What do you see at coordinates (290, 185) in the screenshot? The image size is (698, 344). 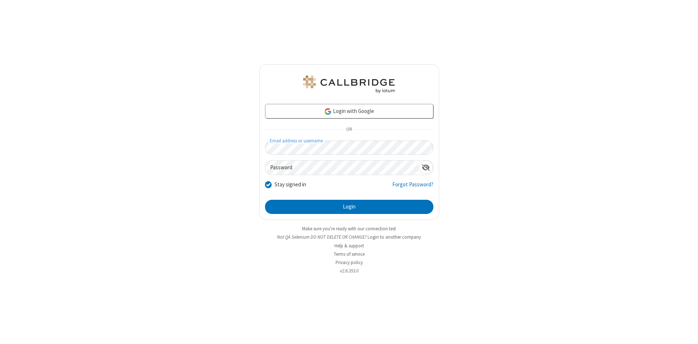 I see `label: Stay signed in` at bounding box center [290, 185].